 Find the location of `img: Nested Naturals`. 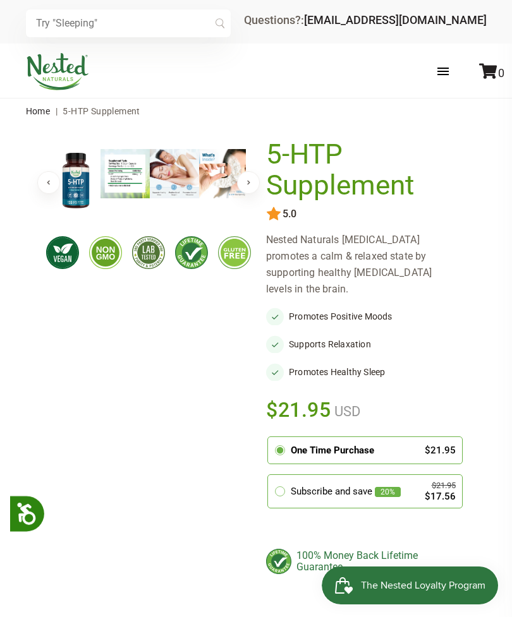

img: Nested Naturals is located at coordinates (58, 71).